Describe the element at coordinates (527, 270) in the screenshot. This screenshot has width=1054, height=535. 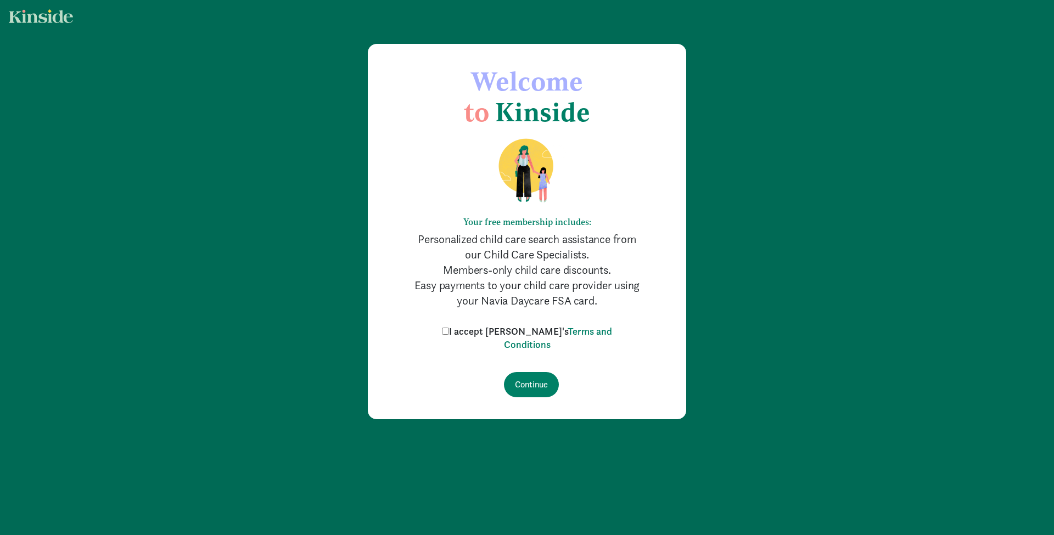
I see `p: Members-only child care discounts.` at that location.